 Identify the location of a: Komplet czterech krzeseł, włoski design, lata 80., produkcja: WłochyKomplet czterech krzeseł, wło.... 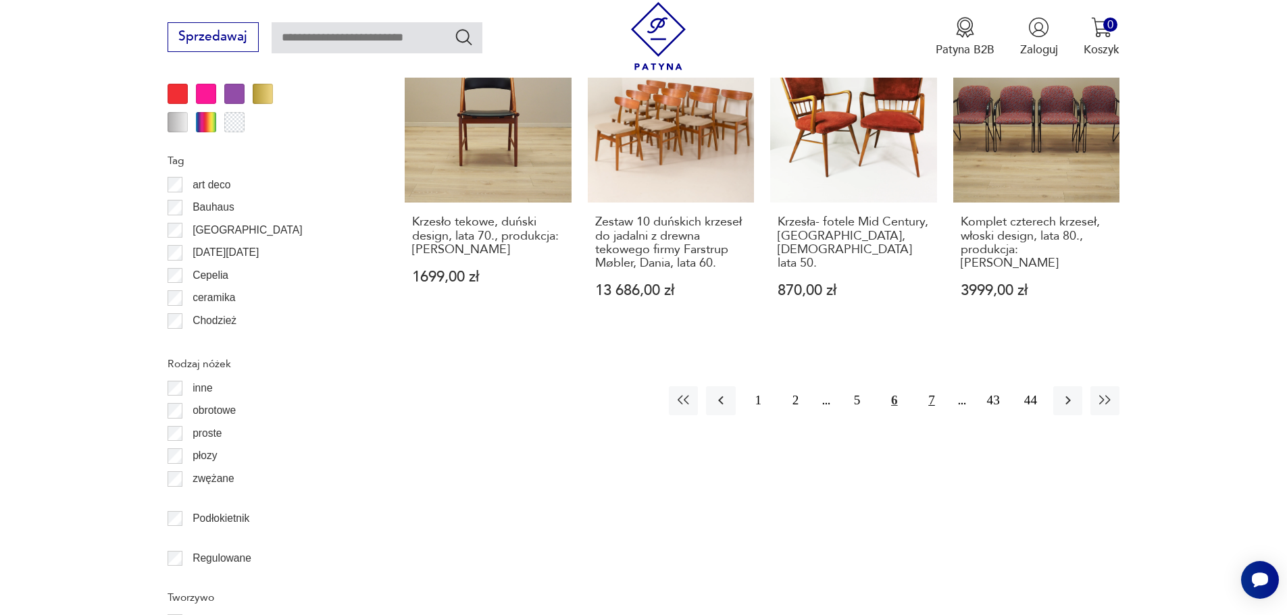
(1036, 182).